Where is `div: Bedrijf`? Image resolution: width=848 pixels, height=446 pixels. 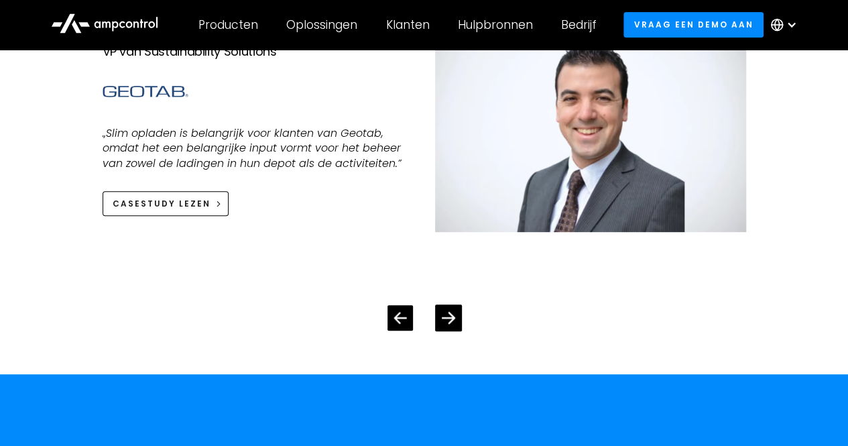
div: Bedrijf is located at coordinates (579, 25).